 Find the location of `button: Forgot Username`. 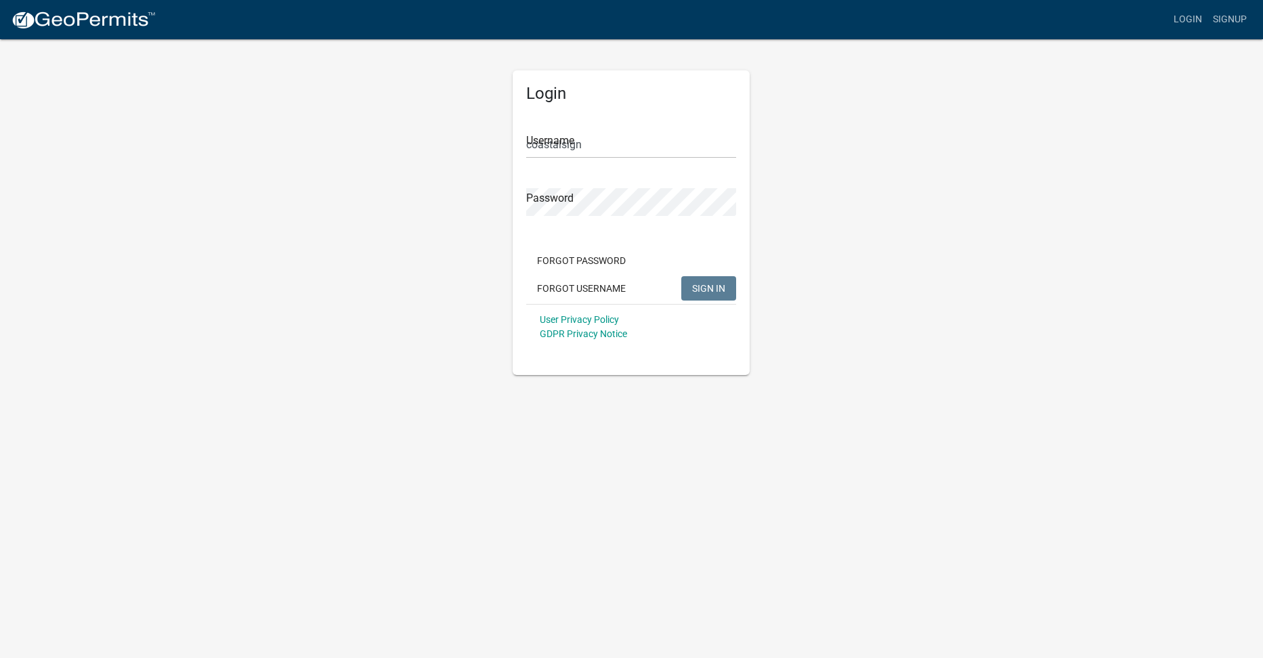

button: Forgot Username is located at coordinates (581, 288).